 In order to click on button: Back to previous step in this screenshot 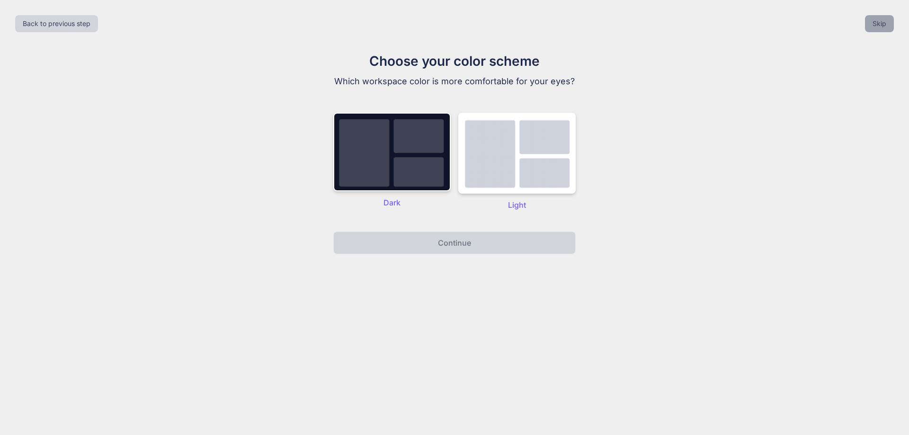, I will do `click(56, 24)`.